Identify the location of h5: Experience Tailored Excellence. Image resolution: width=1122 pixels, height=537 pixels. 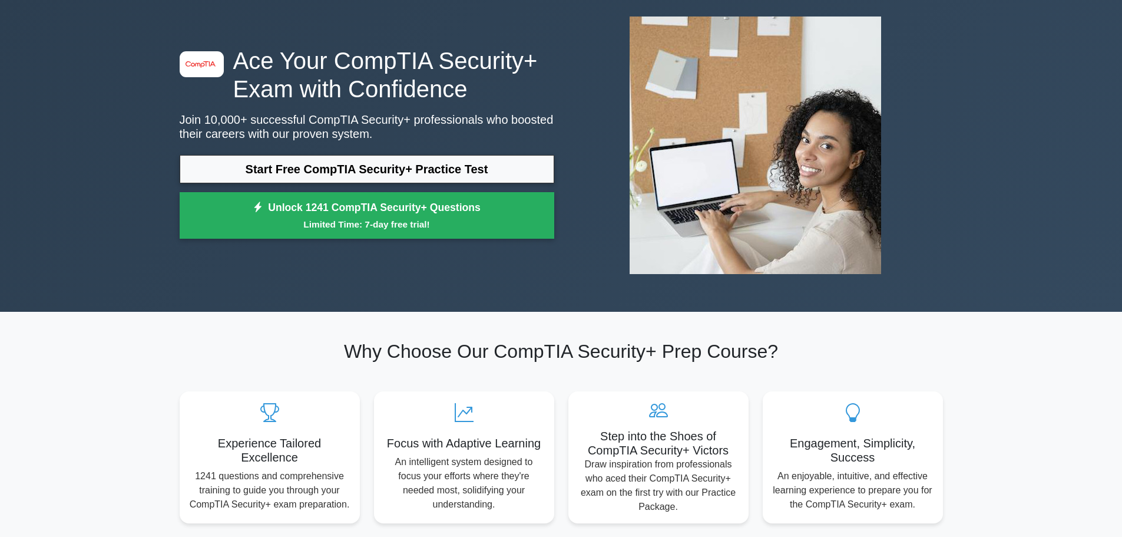
(270, 450).